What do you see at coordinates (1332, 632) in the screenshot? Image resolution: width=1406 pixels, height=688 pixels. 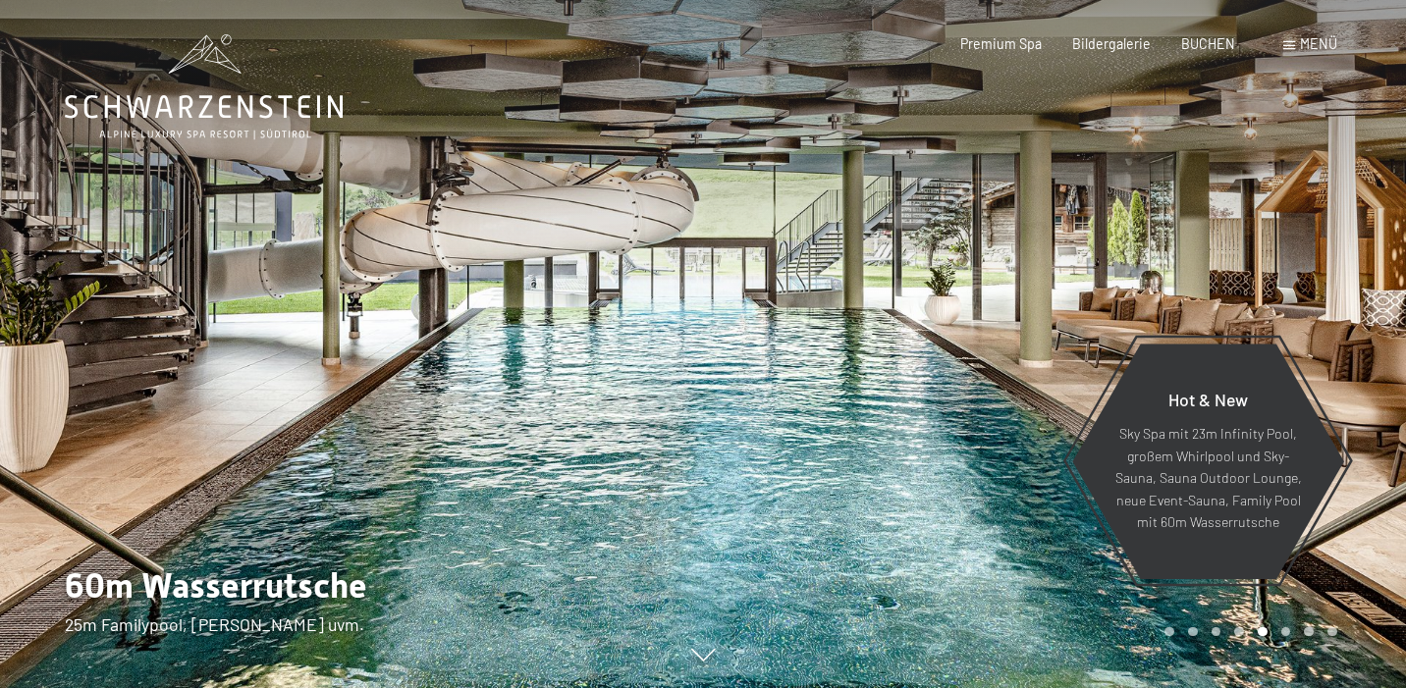 I see `div: Carousel Page 8` at bounding box center [1332, 632].